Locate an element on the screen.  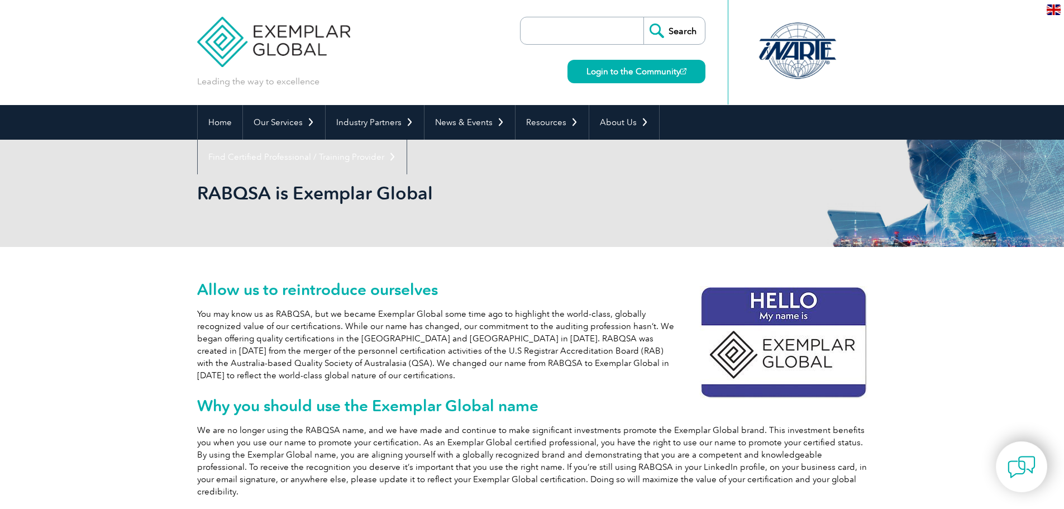
input: Search is located at coordinates (674, 31).